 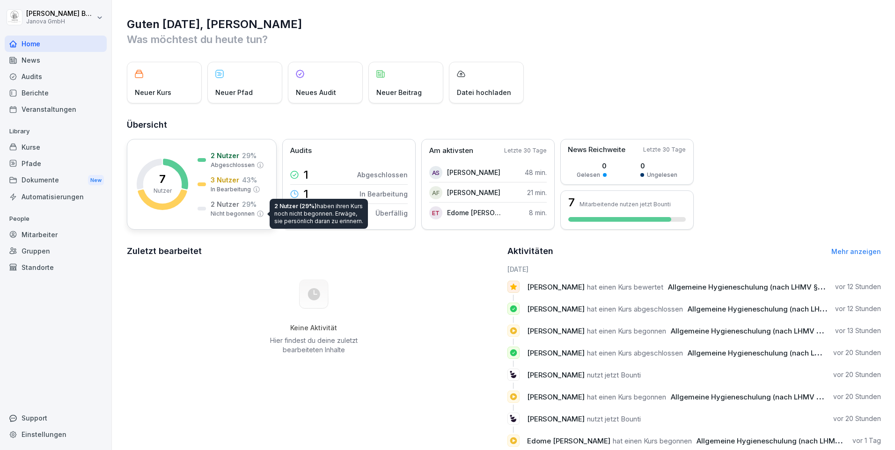 What do you see at coordinates (858, 331) in the screenshot?
I see `p: vor 13 Stunden` at bounding box center [858, 331].